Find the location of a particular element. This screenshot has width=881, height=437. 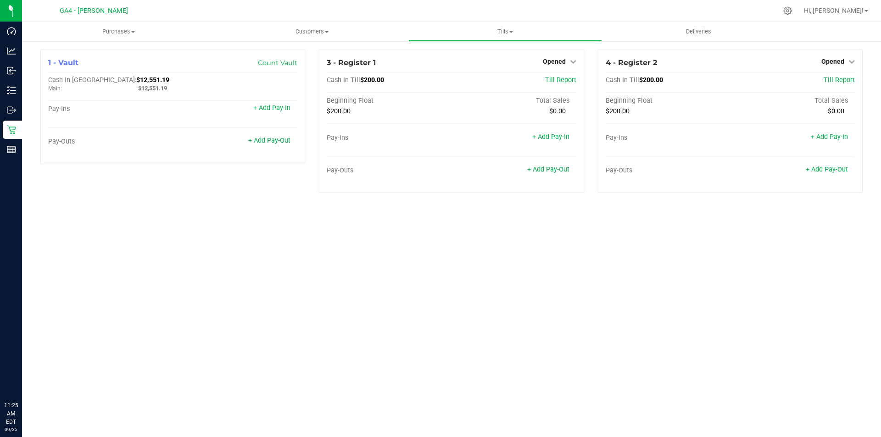

inline-svg: Reports is located at coordinates (11, 150).